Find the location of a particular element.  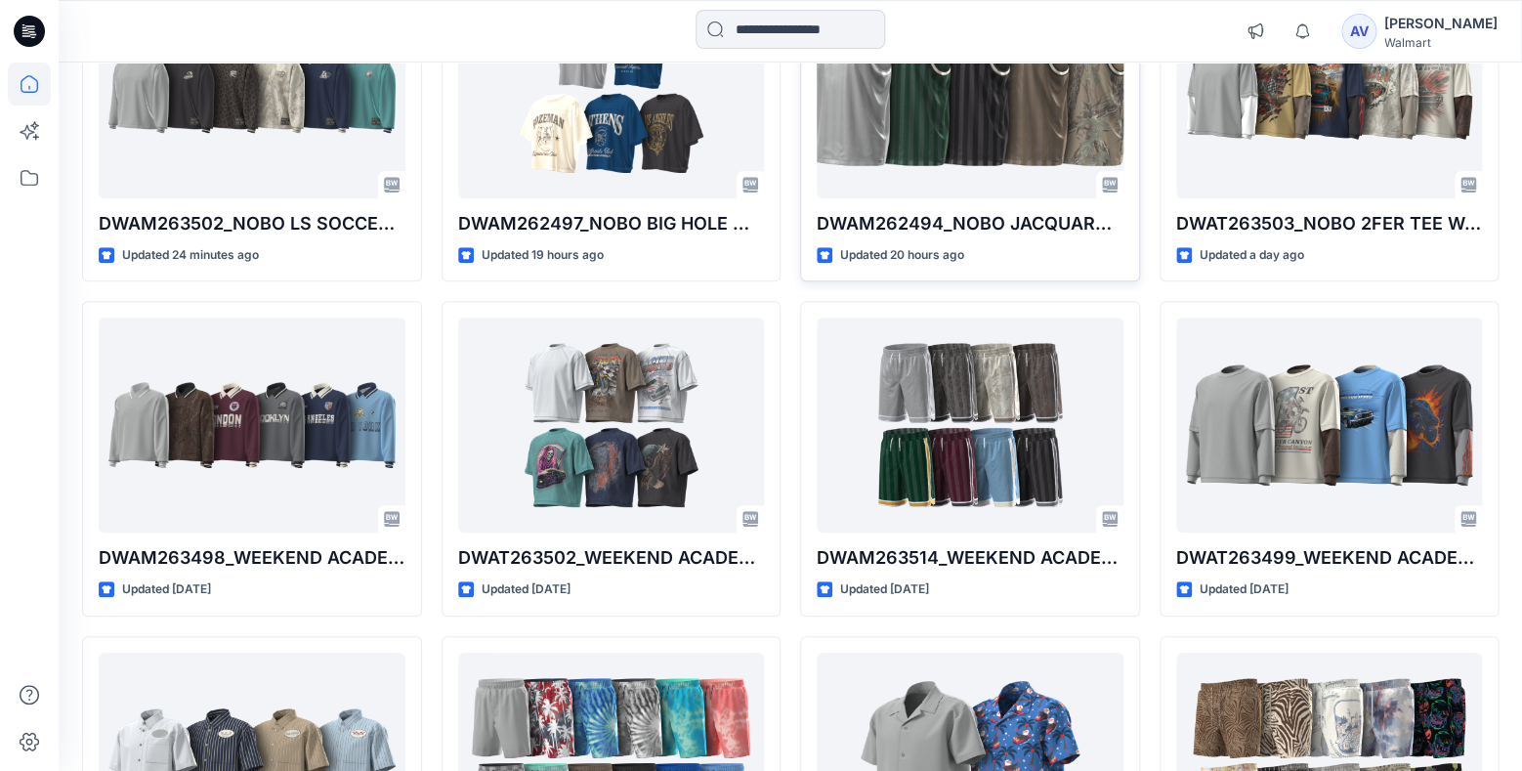

p: DWAT263499_WEEKEND ACADEMY 2FER TEE is located at coordinates (1329, 558).